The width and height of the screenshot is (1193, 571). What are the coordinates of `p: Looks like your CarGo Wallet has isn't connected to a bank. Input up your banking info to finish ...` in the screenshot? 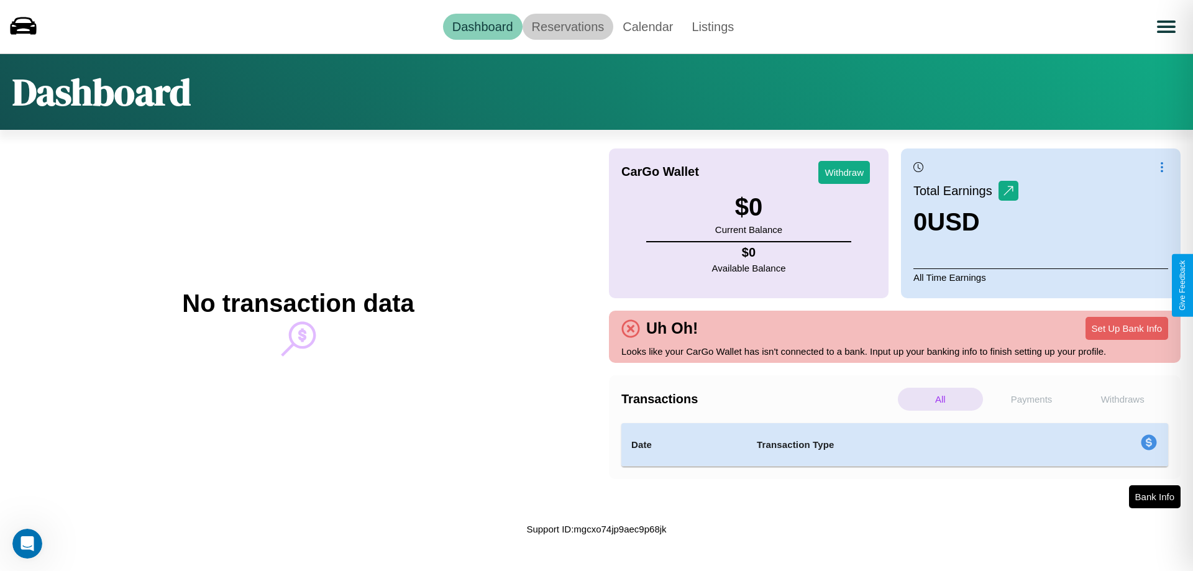 It's located at (895, 351).